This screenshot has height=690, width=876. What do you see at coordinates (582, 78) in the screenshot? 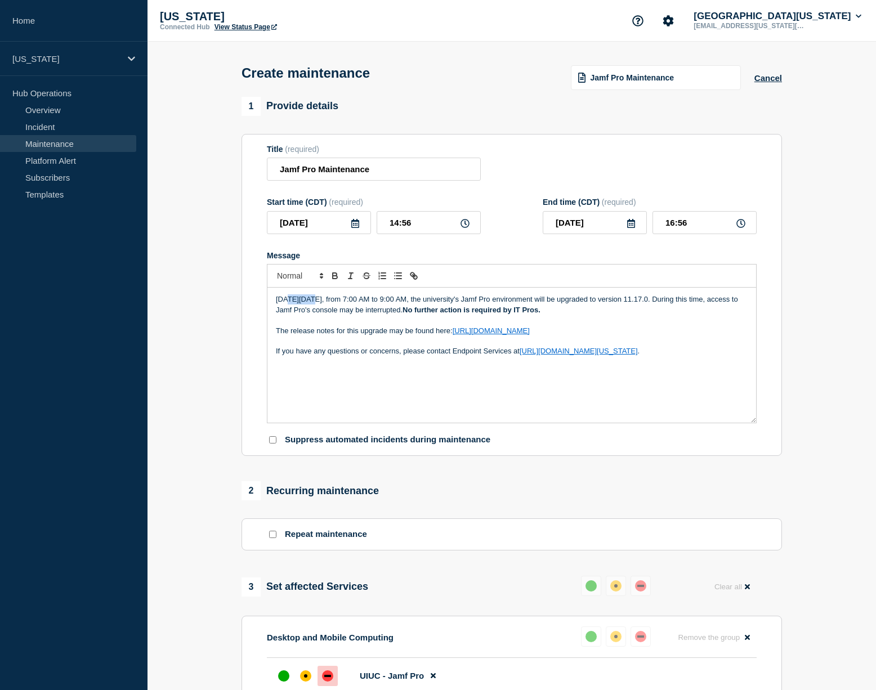
I see `img: template icon` at bounding box center [582, 78].